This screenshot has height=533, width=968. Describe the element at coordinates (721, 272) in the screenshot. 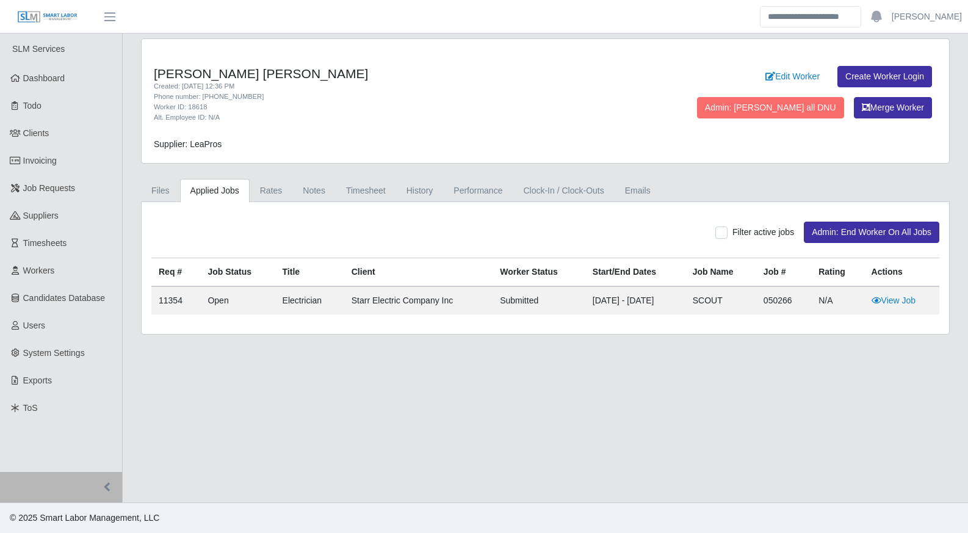

I see `th: Job Name` at that location.